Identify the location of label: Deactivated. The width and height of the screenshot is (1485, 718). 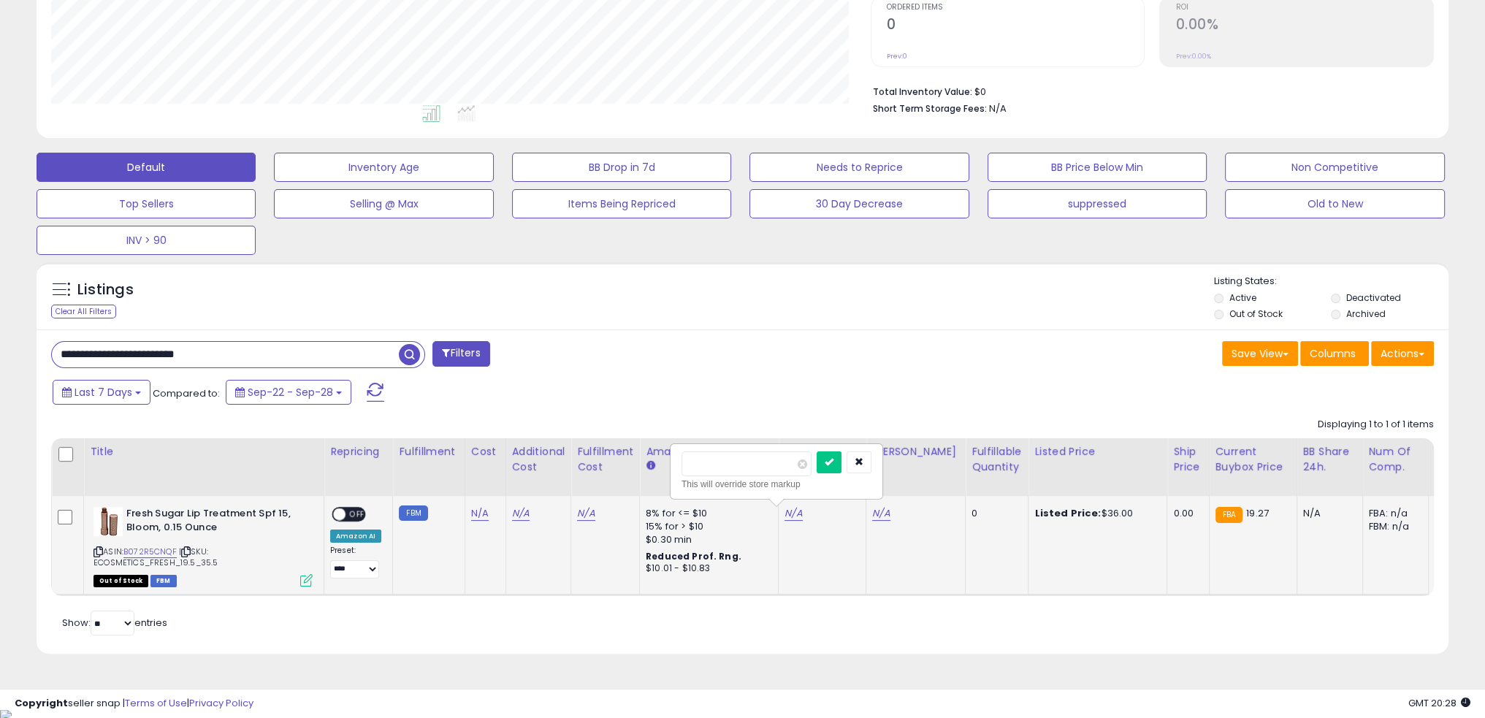
(1373, 297).